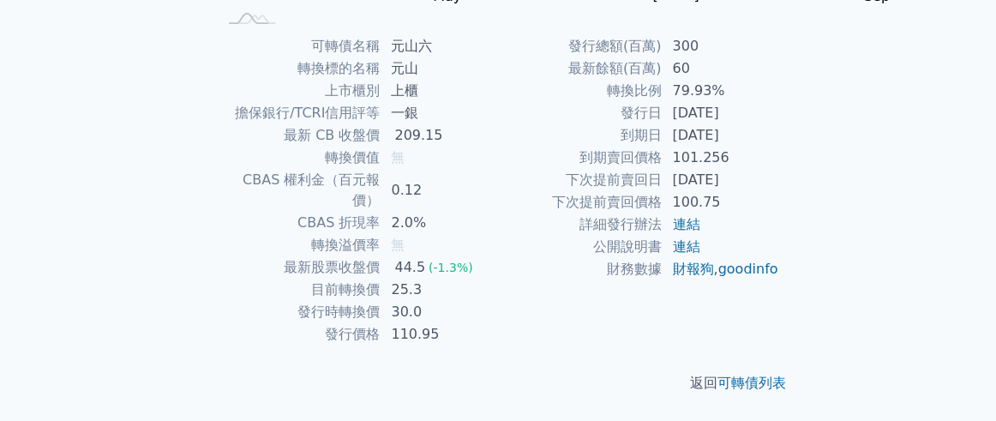 This screenshot has width=996, height=421. What do you see at coordinates (720, 46) in the screenshot?
I see `td: 300` at bounding box center [720, 46].